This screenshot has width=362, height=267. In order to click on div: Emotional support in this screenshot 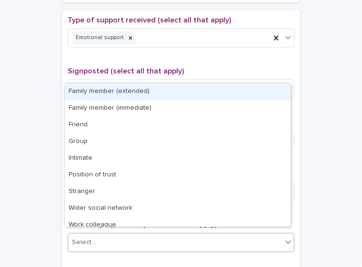, I will do `click(99, 38)`.